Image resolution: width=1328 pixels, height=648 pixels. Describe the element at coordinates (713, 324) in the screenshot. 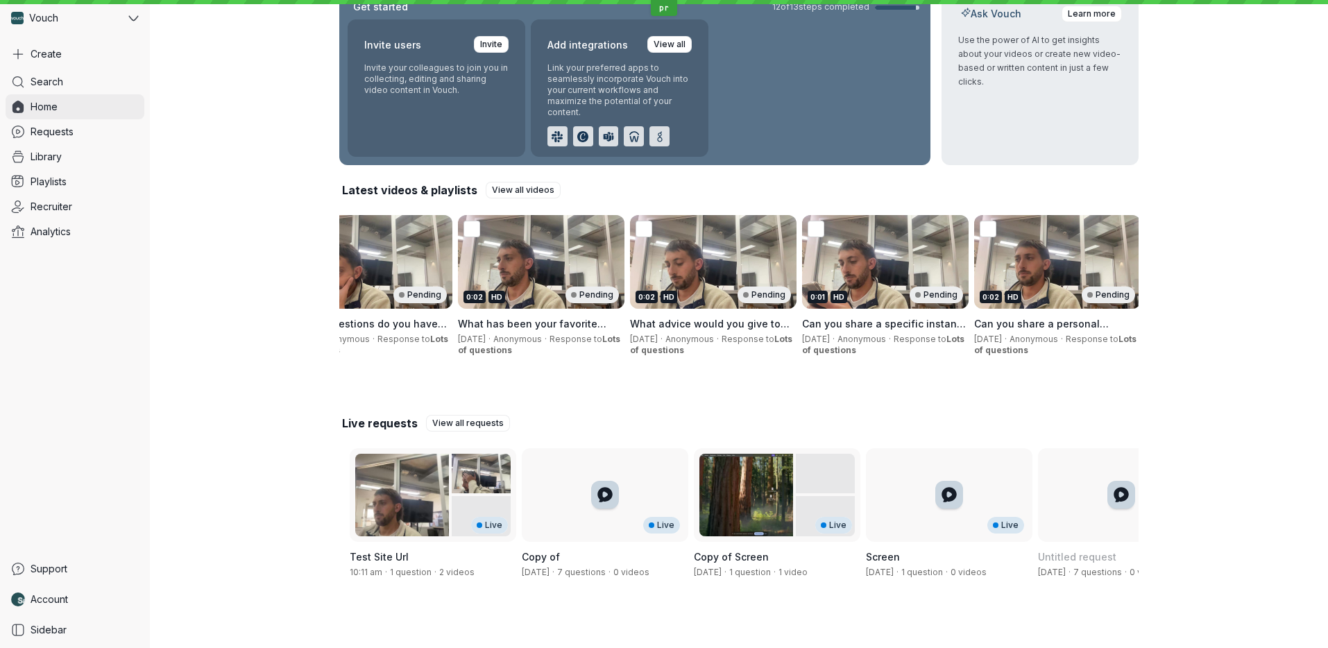

I see `h3: What advice would you give to individuals looking to be allies in fostering a more diverse and in...` at that location.